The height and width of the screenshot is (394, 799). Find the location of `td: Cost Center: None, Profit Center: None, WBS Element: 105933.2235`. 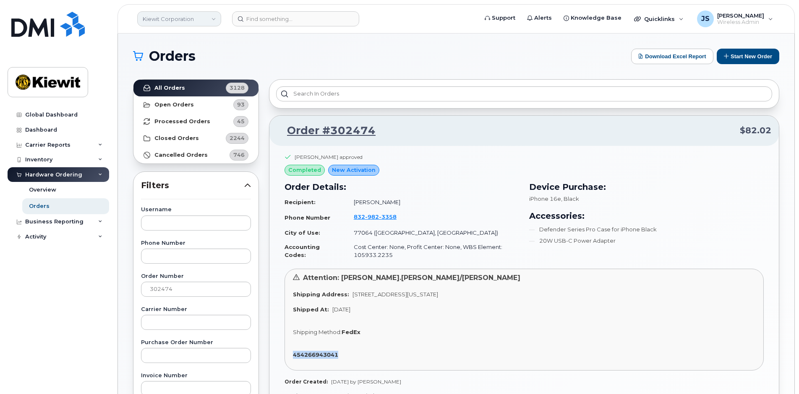

td: Cost Center: None, Profit Center: None, WBS Element: 105933.2235 is located at coordinates (433, 251).